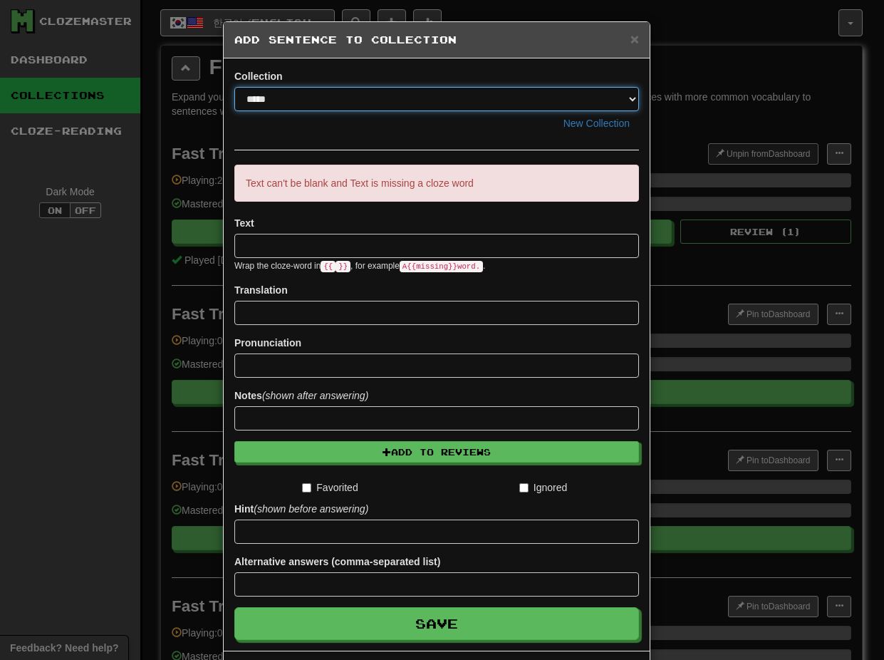 This screenshot has height=660, width=884. What do you see at coordinates (437, 452) in the screenshot?
I see `button: Add to Reviews` at bounding box center [437, 452].